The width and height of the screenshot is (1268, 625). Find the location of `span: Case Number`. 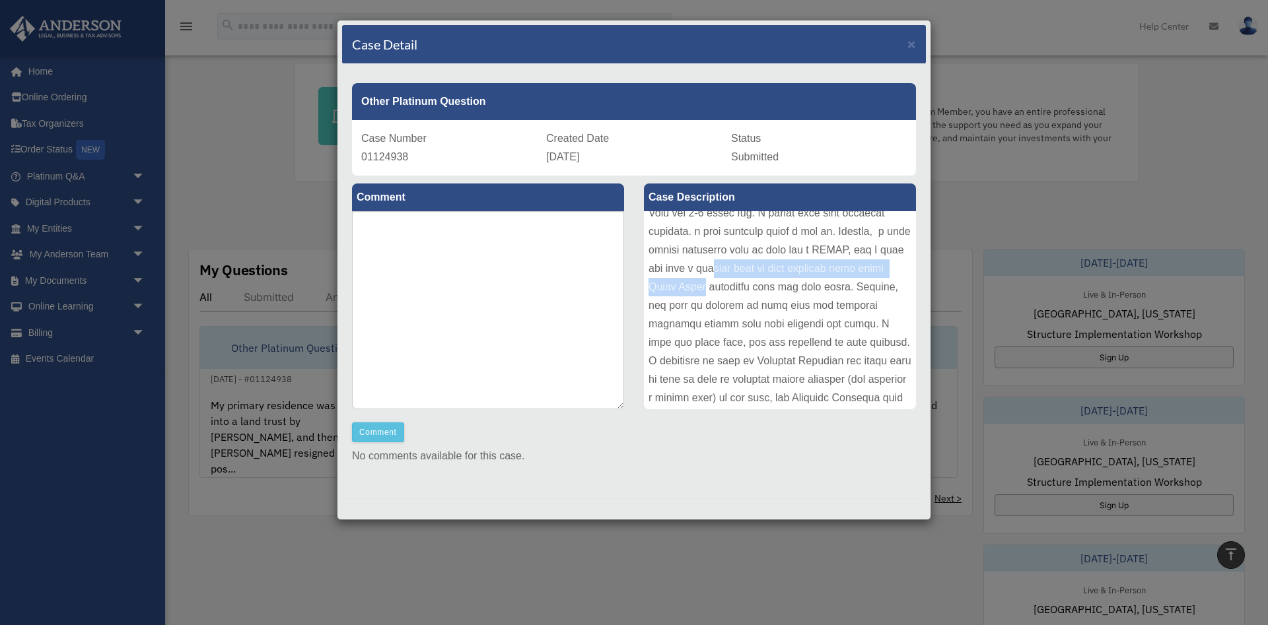

span: Case Number is located at coordinates (393, 138).